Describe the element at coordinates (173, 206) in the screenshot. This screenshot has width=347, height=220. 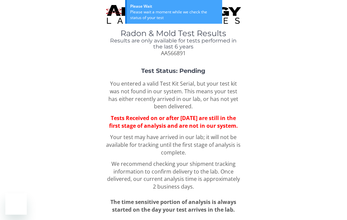
I see `span: The time sensitive portion of analysis is always started on the day your test arrives in the lab.` at that location.